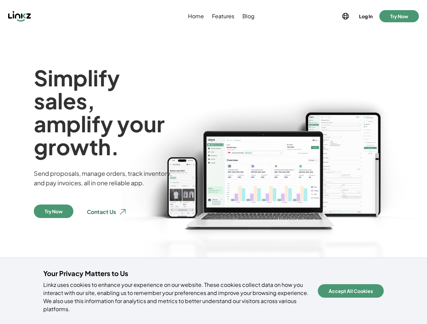  I want to click on a: Log In, so click(365, 16).